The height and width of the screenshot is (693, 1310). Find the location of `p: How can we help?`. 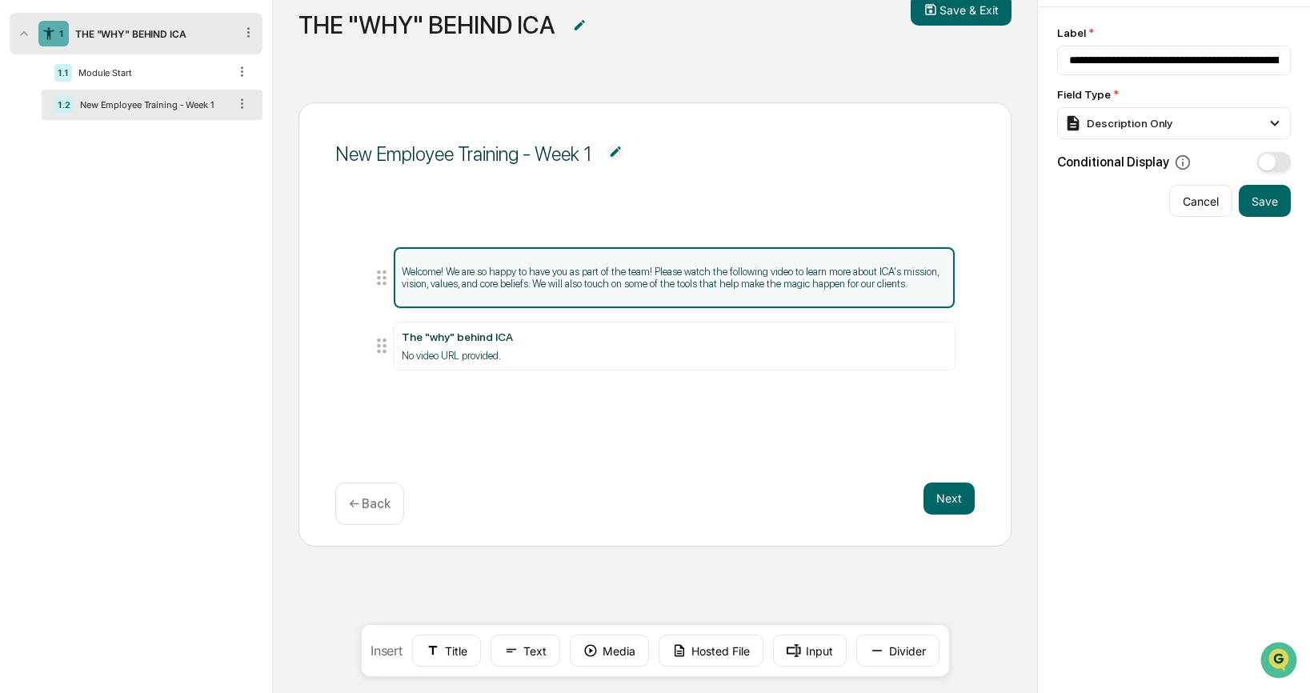

p: How can we help? is located at coordinates (154, 46).